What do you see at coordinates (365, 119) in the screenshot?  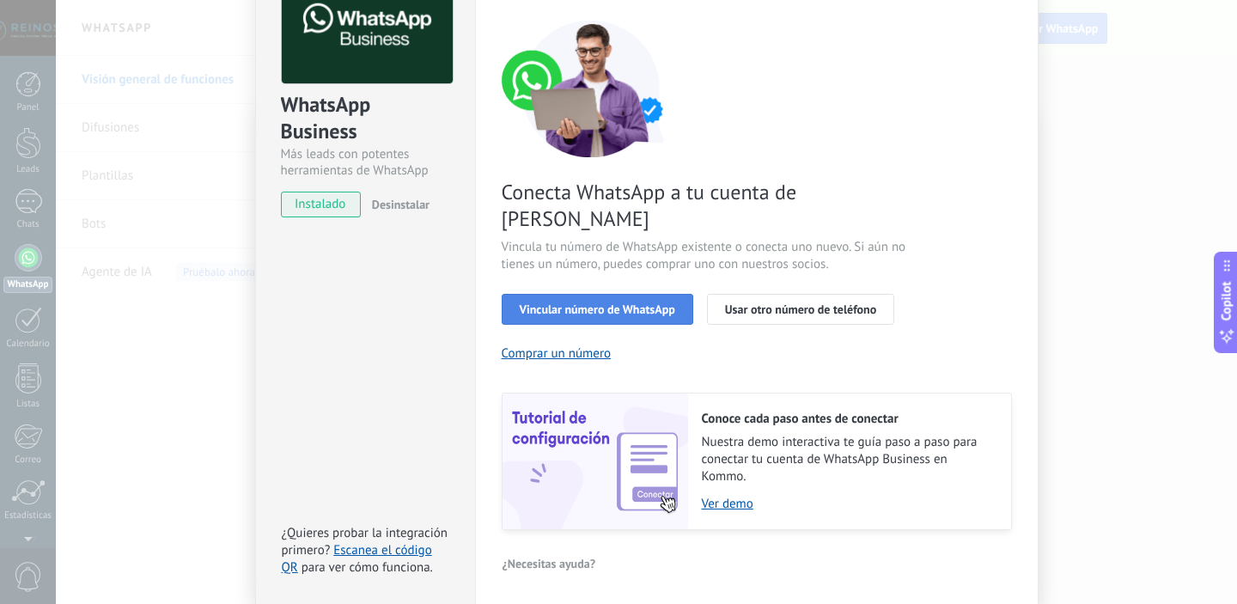 I see `div: WhatsApp Business` at bounding box center [365, 119].